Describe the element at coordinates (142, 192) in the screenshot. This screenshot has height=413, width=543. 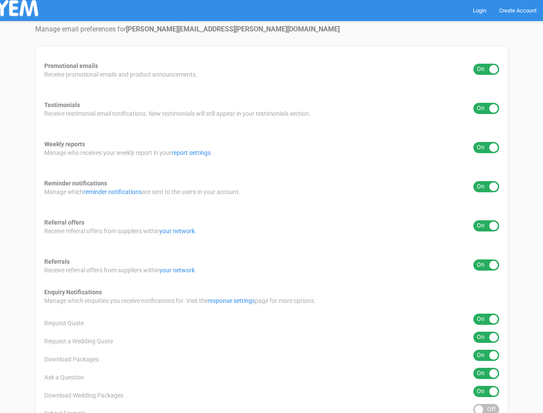
I see `span: Manage which are sent to the users in your account.` at that location.